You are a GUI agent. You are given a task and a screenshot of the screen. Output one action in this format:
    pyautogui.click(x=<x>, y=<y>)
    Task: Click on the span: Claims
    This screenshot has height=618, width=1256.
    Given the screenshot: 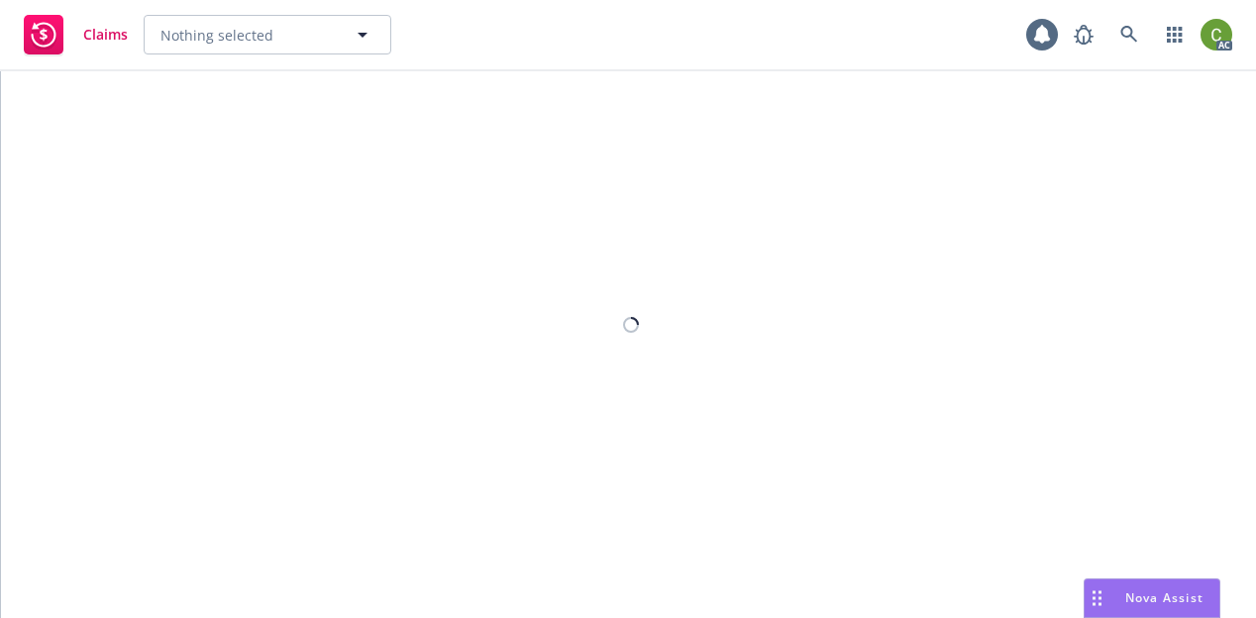 What is the action you would take?
    pyautogui.click(x=105, y=35)
    